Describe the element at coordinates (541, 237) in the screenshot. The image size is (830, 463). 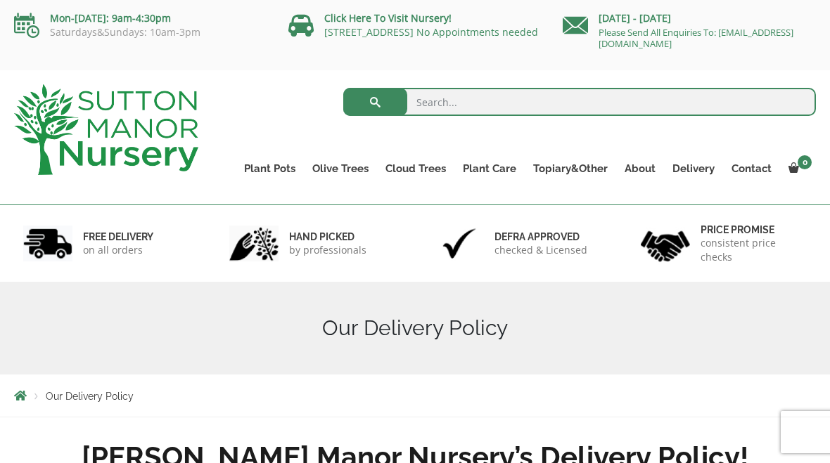
I see `h6: Defra approved` at that location.